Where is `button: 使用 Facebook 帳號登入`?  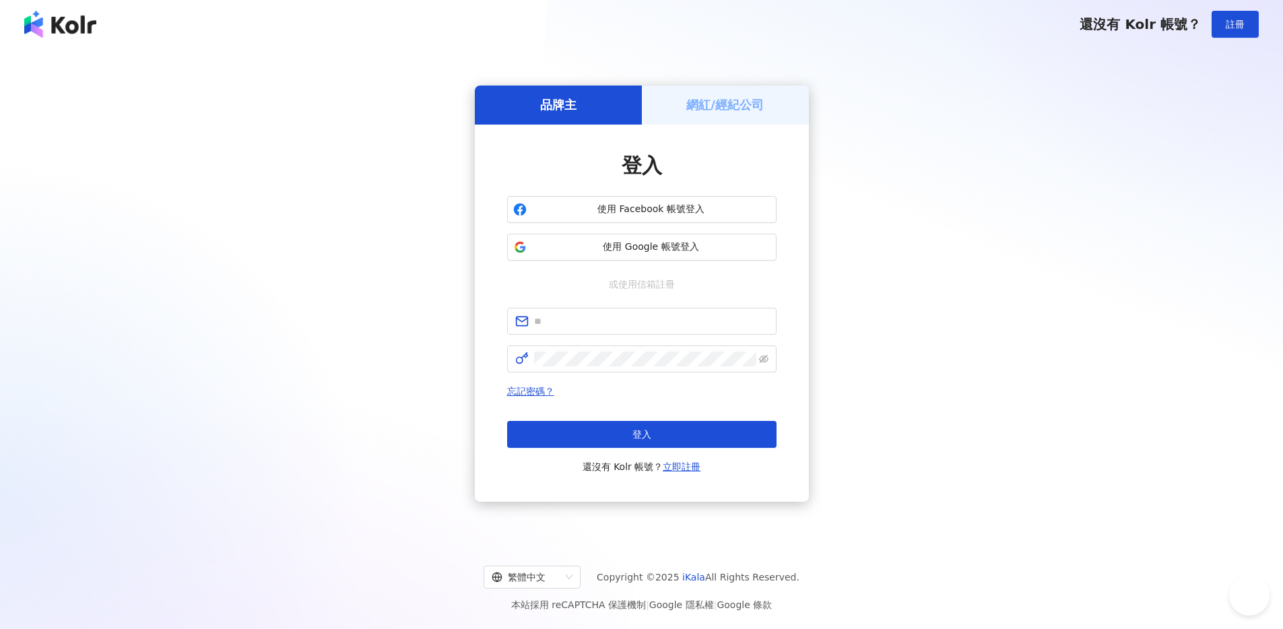 button: 使用 Facebook 帳號登入 is located at coordinates (642, 210).